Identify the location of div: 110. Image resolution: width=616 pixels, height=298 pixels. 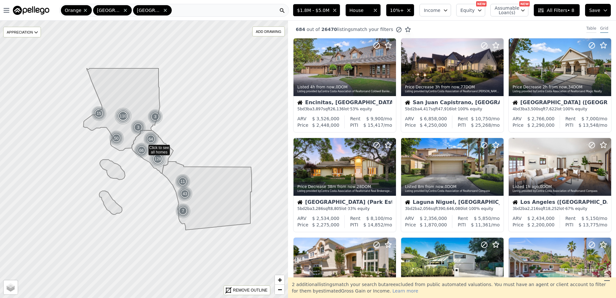
(123, 116).